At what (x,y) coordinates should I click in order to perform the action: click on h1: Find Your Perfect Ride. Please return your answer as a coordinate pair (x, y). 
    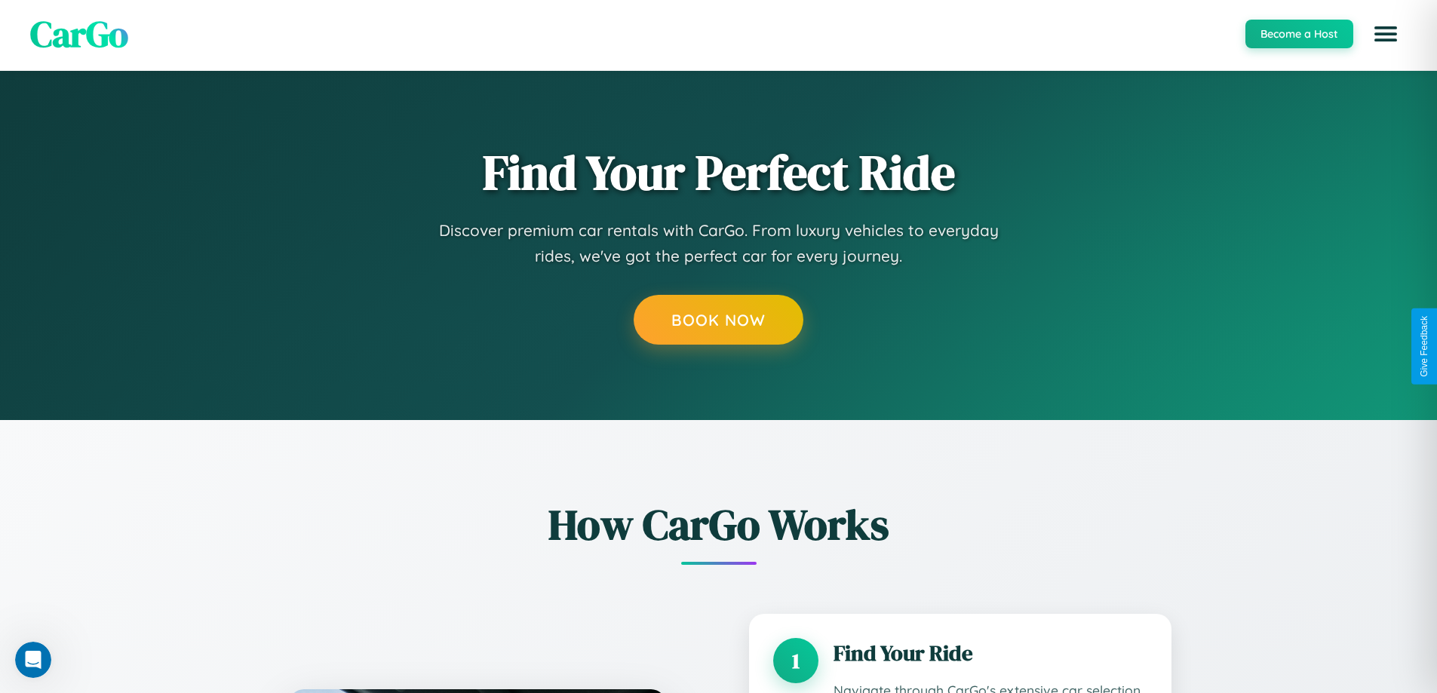
    Looking at the image, I should click on (719, 173).